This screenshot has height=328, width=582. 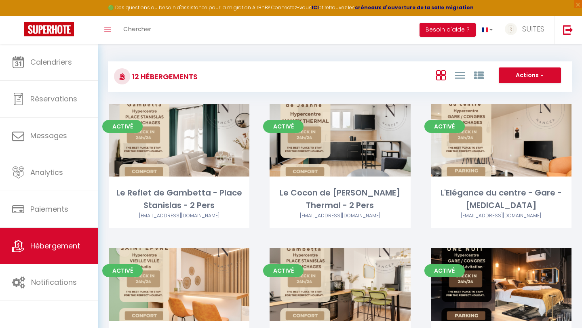 What do you see at coordinates (46, 172) in the screenshot?
I see `span: Analytics` at bounding box center [46, 172].